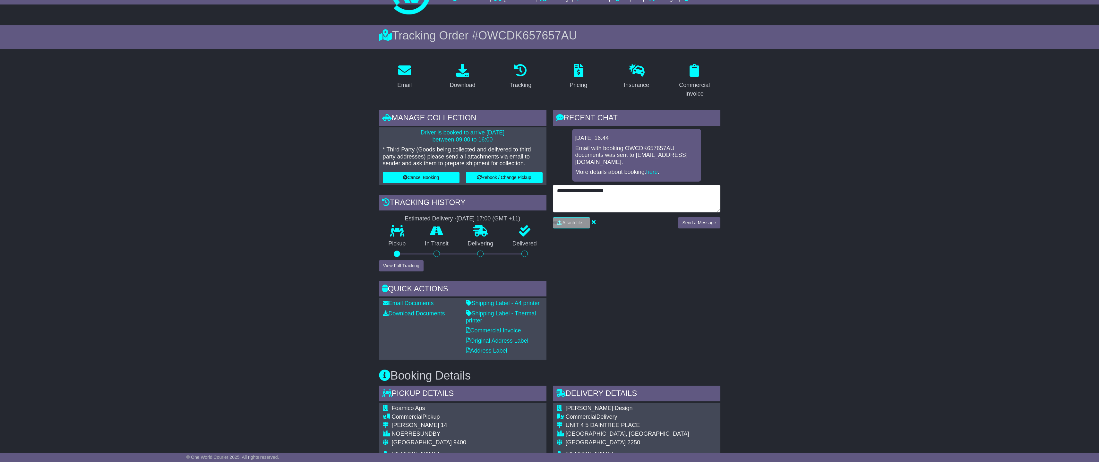  I want to click on div: Quick Actions, so click(463, 290).